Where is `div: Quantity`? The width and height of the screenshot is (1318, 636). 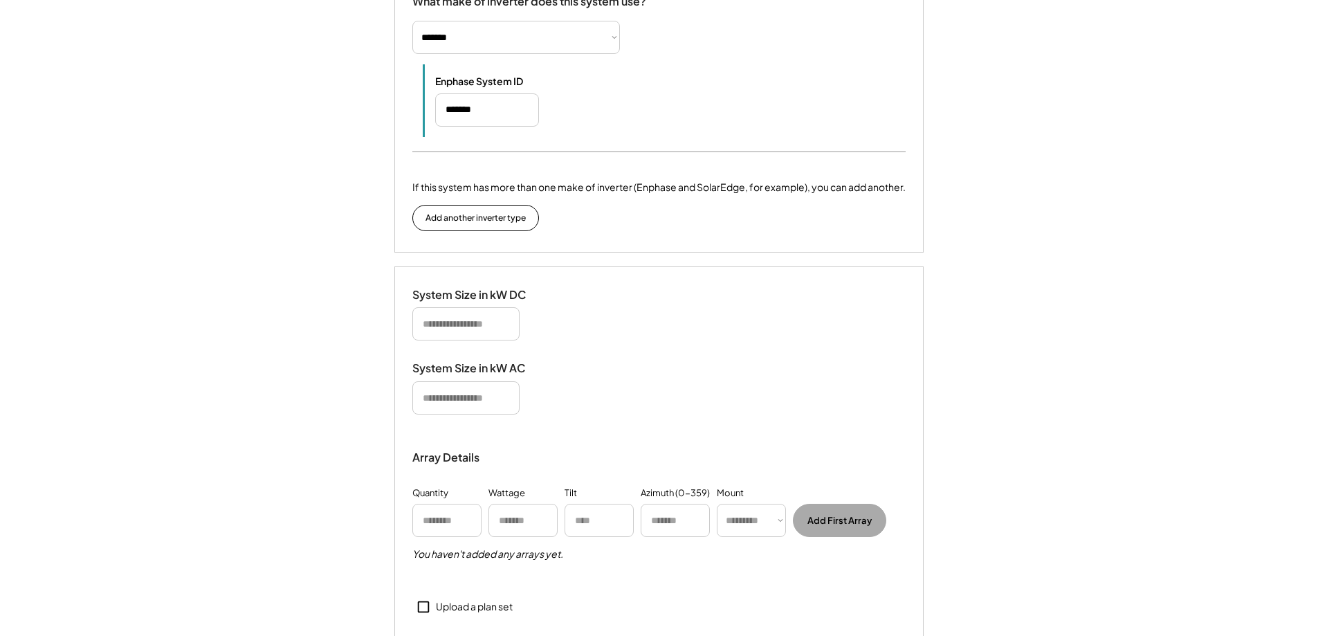
div: Quantity is located at coordinates (430, 493).